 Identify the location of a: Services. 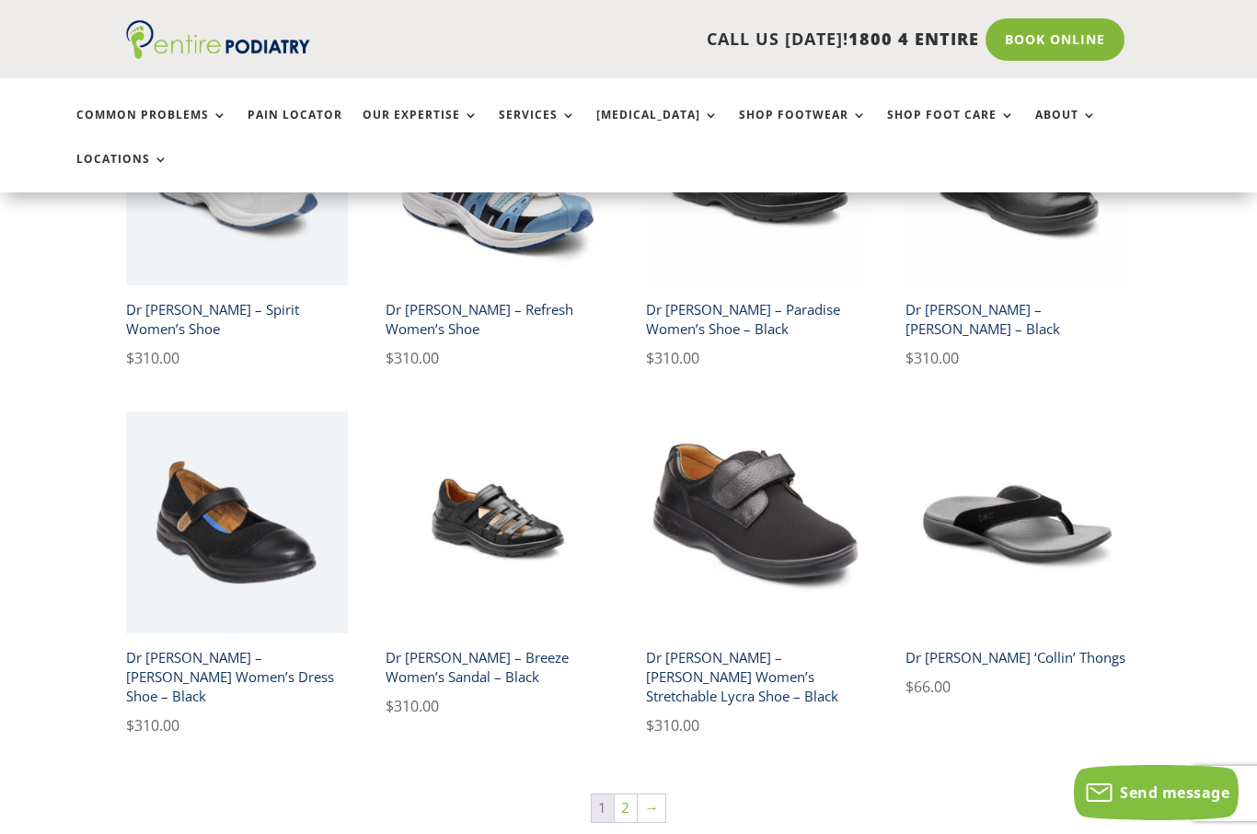
(538, 128).